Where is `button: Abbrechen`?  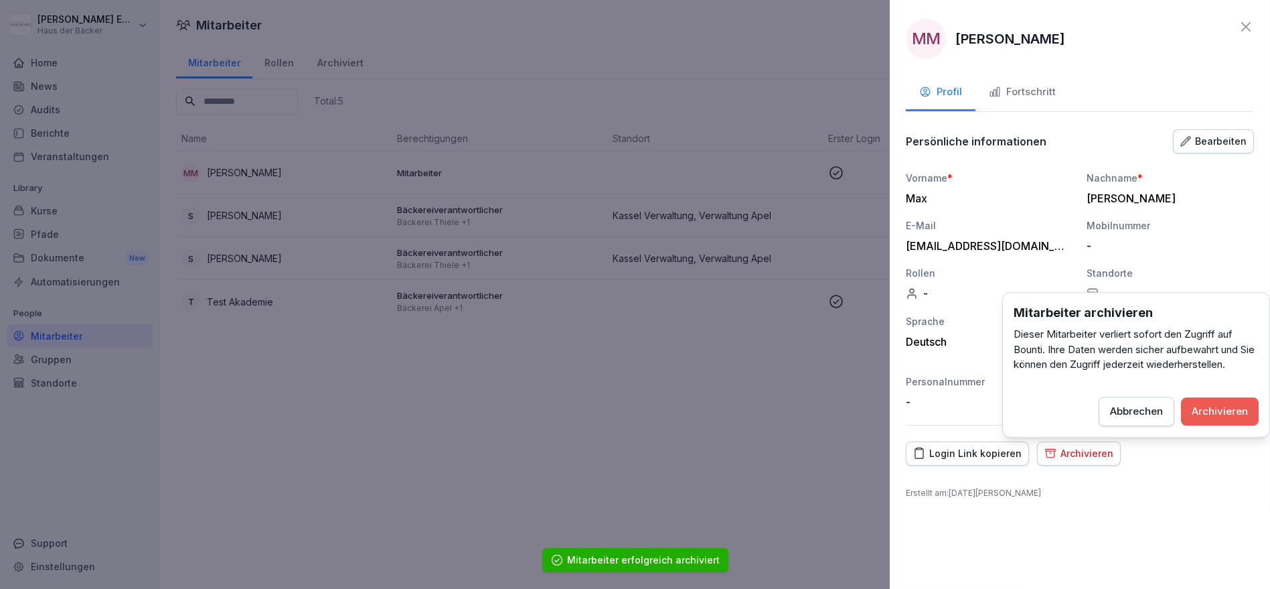 button: Abbrechen is located at coordinates (1136, 411).